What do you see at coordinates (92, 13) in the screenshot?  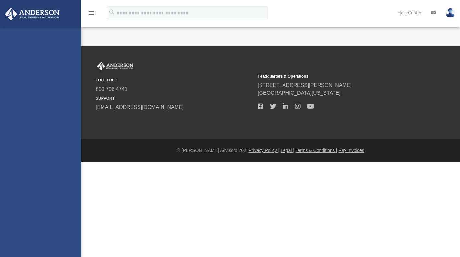 I see `i: menu` at bounding box center [92, 13].